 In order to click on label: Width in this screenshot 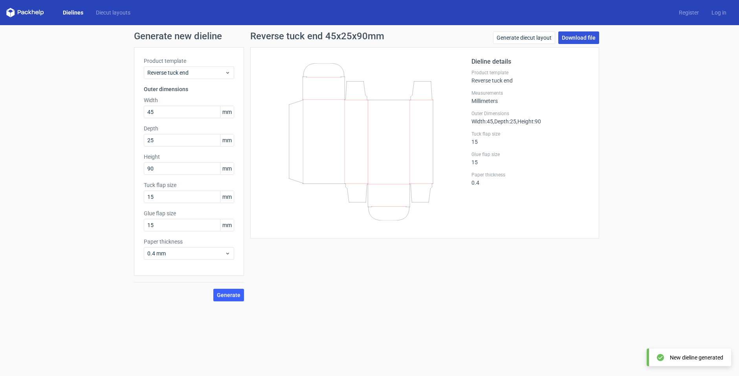, I will do `click(189, 100)`.